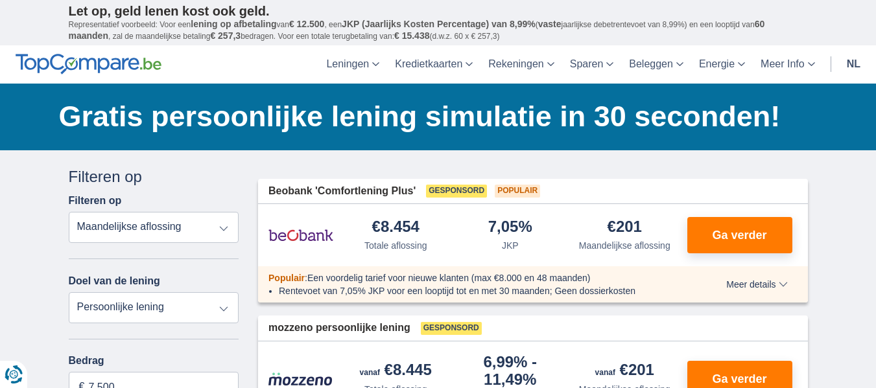 This screenshot has width=876, height=388. What do you see at coordinates (114, 281) in the screenshot?
I see `label: Doel van de lening` at bounding box center [114, 281].